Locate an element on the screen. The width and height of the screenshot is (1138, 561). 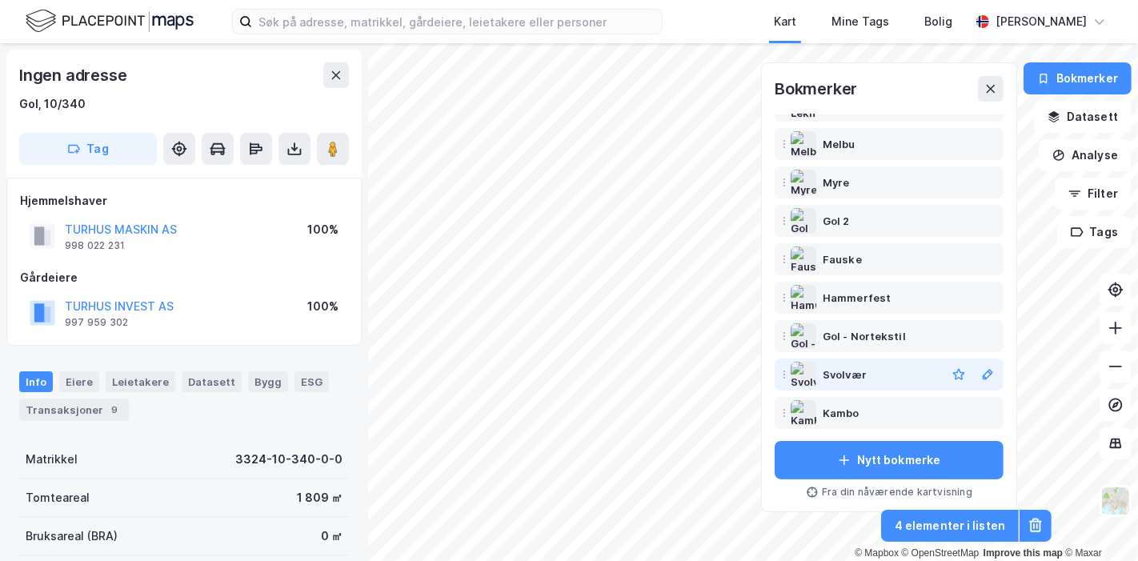
img: Fauske is located at coordinates (803, 259).